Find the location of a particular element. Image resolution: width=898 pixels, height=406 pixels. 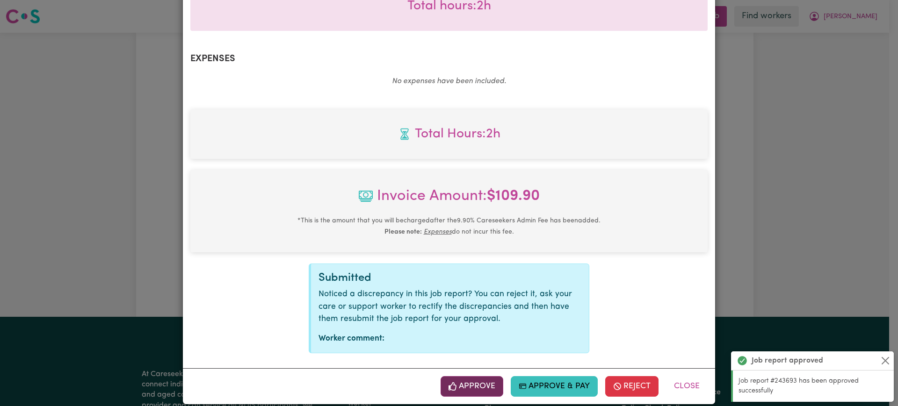

small: This is the amount that you will be charged after the 9.90 % Careseekers Admin Fee has been added... is located at coordinates (449, 226).